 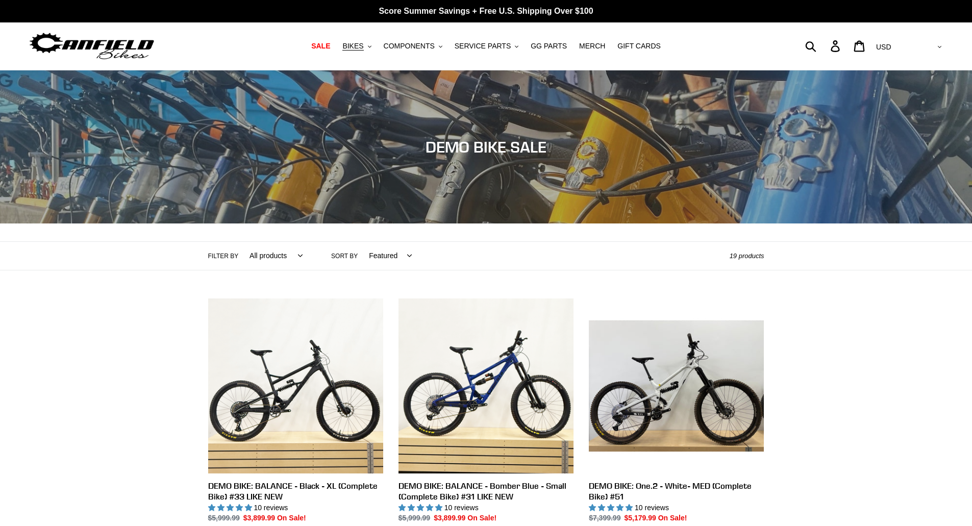 I want to click on a: GG PARTS, so click(x=549, y=46).